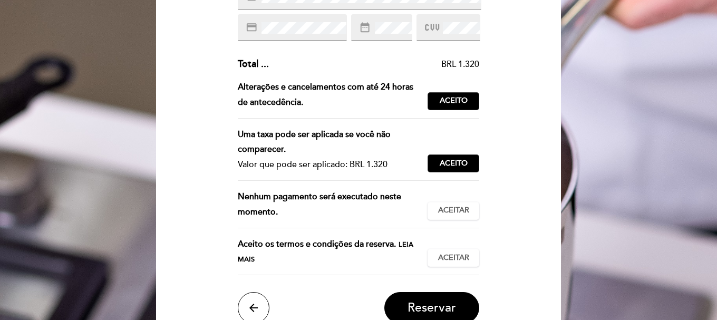 The image size is (717, 320). I want to click on div: Alterações e cancelamentos com até 24 horas de antecedência., so click(333, 95).